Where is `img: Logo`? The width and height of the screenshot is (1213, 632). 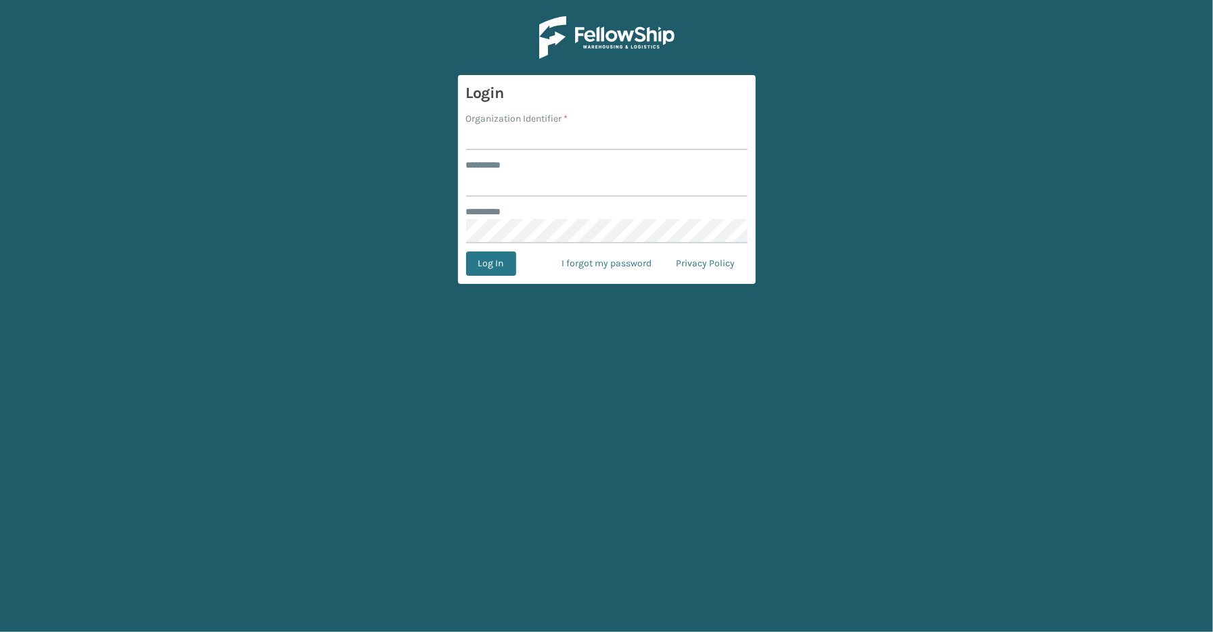
img: Logo is located at coordinates (607, 37).